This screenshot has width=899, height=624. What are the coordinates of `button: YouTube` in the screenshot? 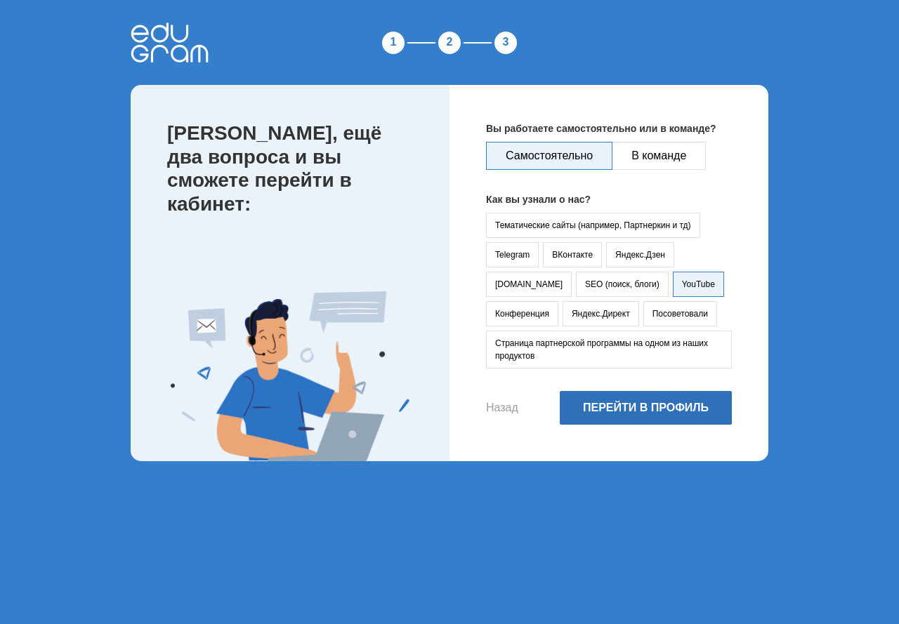 It's located at (698, 284).